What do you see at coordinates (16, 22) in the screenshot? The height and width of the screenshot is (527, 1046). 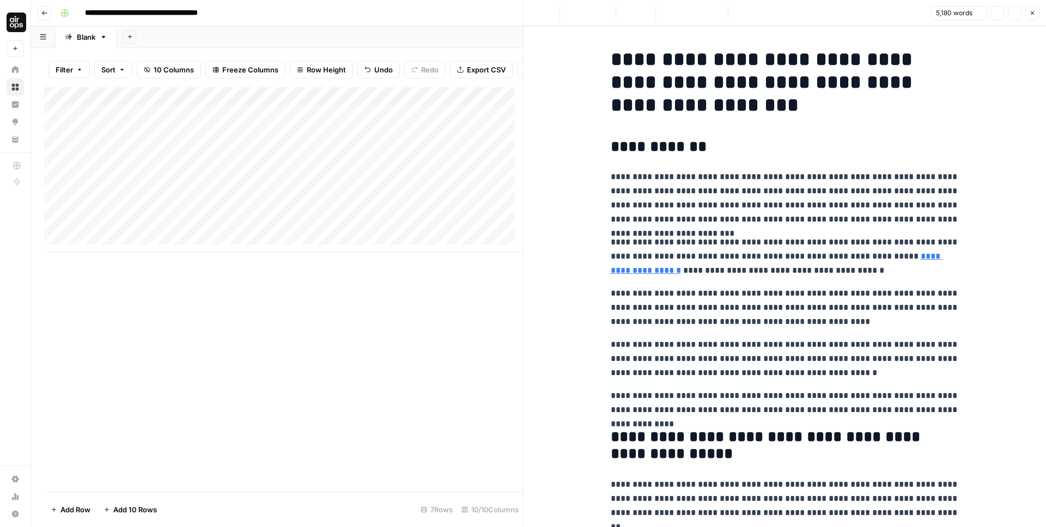 I see `img: AirOps Administrative Logo` at bounding box center [16, 22].